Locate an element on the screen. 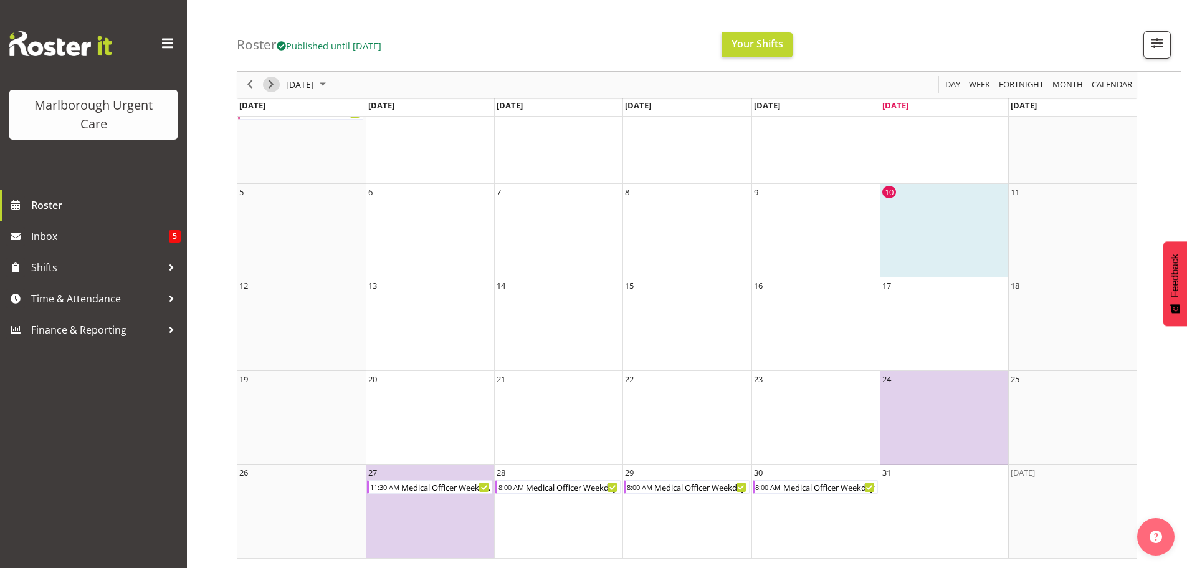 The width and height of the screenshot is (1187, 568). td: Monday, October 6, 2025 is located at coordinates (430, 231).